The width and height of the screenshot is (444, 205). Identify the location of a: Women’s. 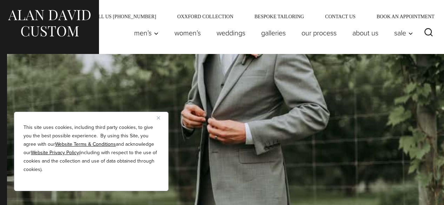
(188, 33).